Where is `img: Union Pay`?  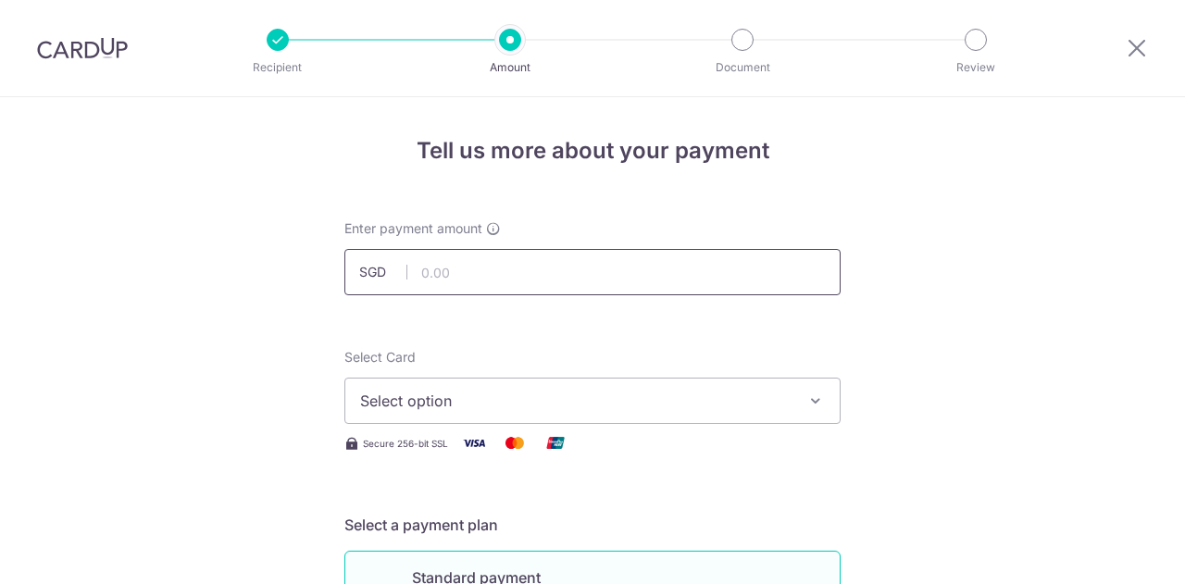 img: Union Pay is located at coordinates (555, 442).